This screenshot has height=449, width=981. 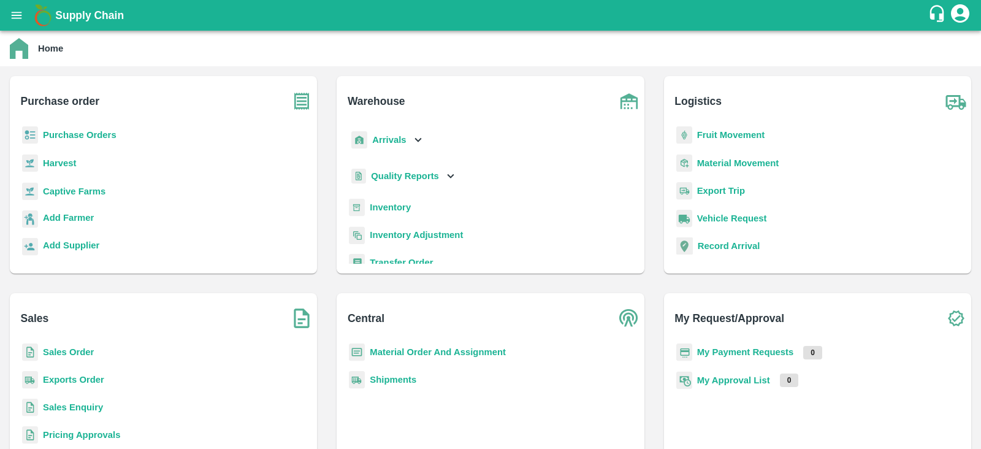 What do you see at coordinates (90, 15) in the screenshot?
I see `b: Supply Chain` at bounding box center [90, 15].